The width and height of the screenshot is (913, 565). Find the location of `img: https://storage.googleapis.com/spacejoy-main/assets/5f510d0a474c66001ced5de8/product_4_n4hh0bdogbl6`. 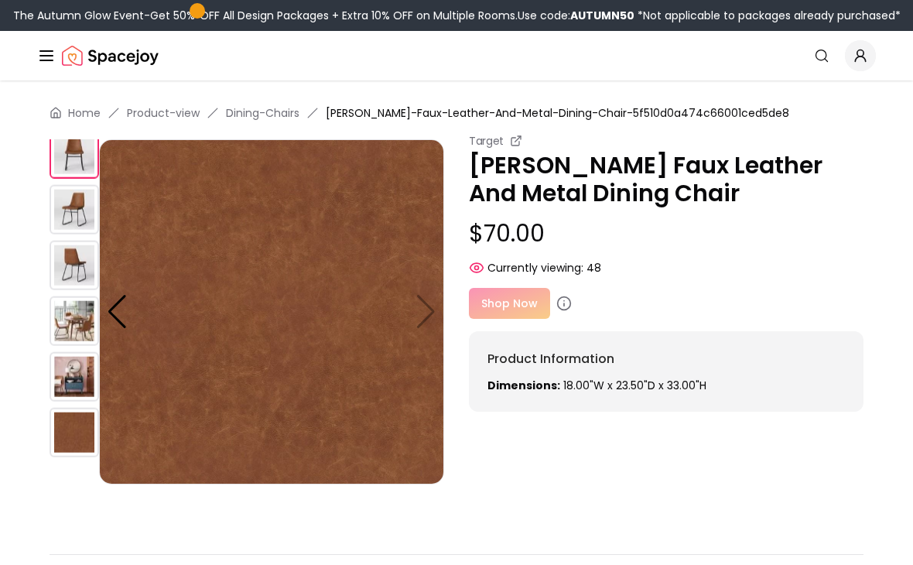

img: https://storage.googleapis.com/spacejoy-main/assets/5f510d0a474c66001ced5de8/product_4_n4hh0bdogbl6 is located at coordinates (74, 321).